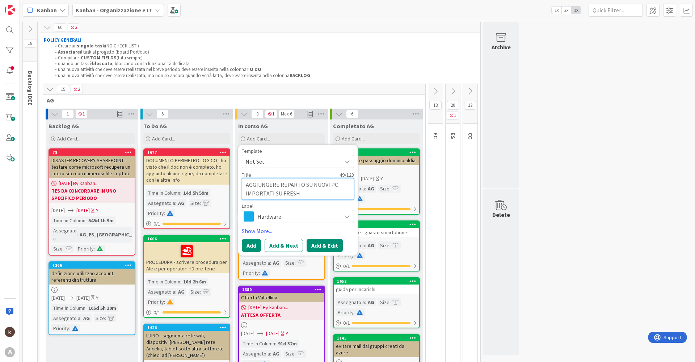 The height and width of the screenshot is (362, 695). Describe the element at coordinates (47, 10) in the screenshot. I see `span: Kanban` at that location.